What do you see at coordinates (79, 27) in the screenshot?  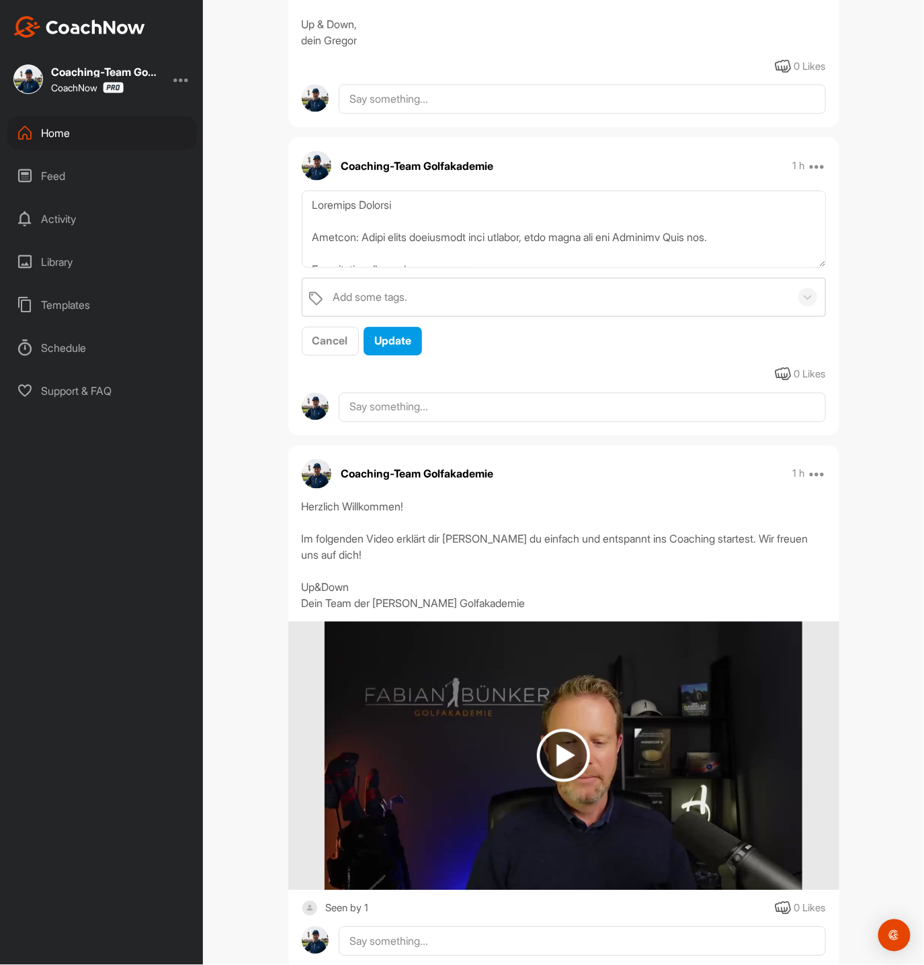 I see `img: CoachNow` at bounding box center [79, 27].